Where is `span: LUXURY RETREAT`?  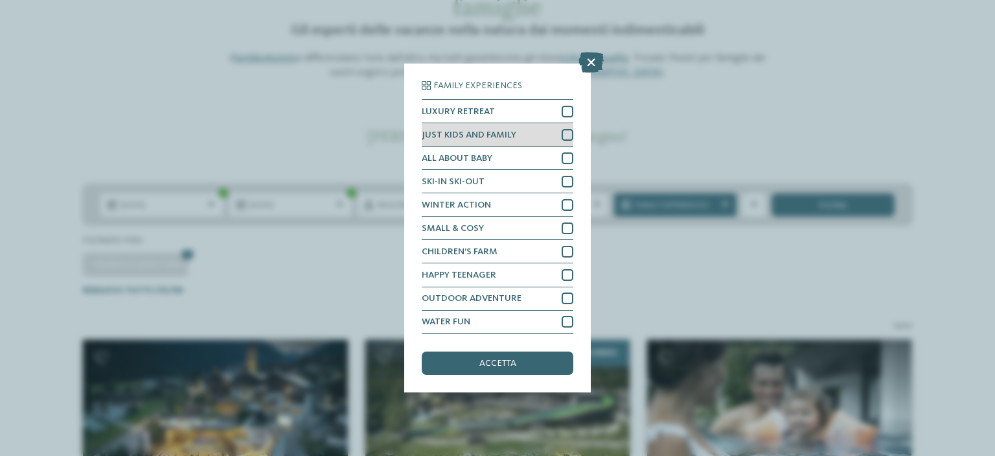 span: LUXURY RETREAT is located at coordinates (458, 111).